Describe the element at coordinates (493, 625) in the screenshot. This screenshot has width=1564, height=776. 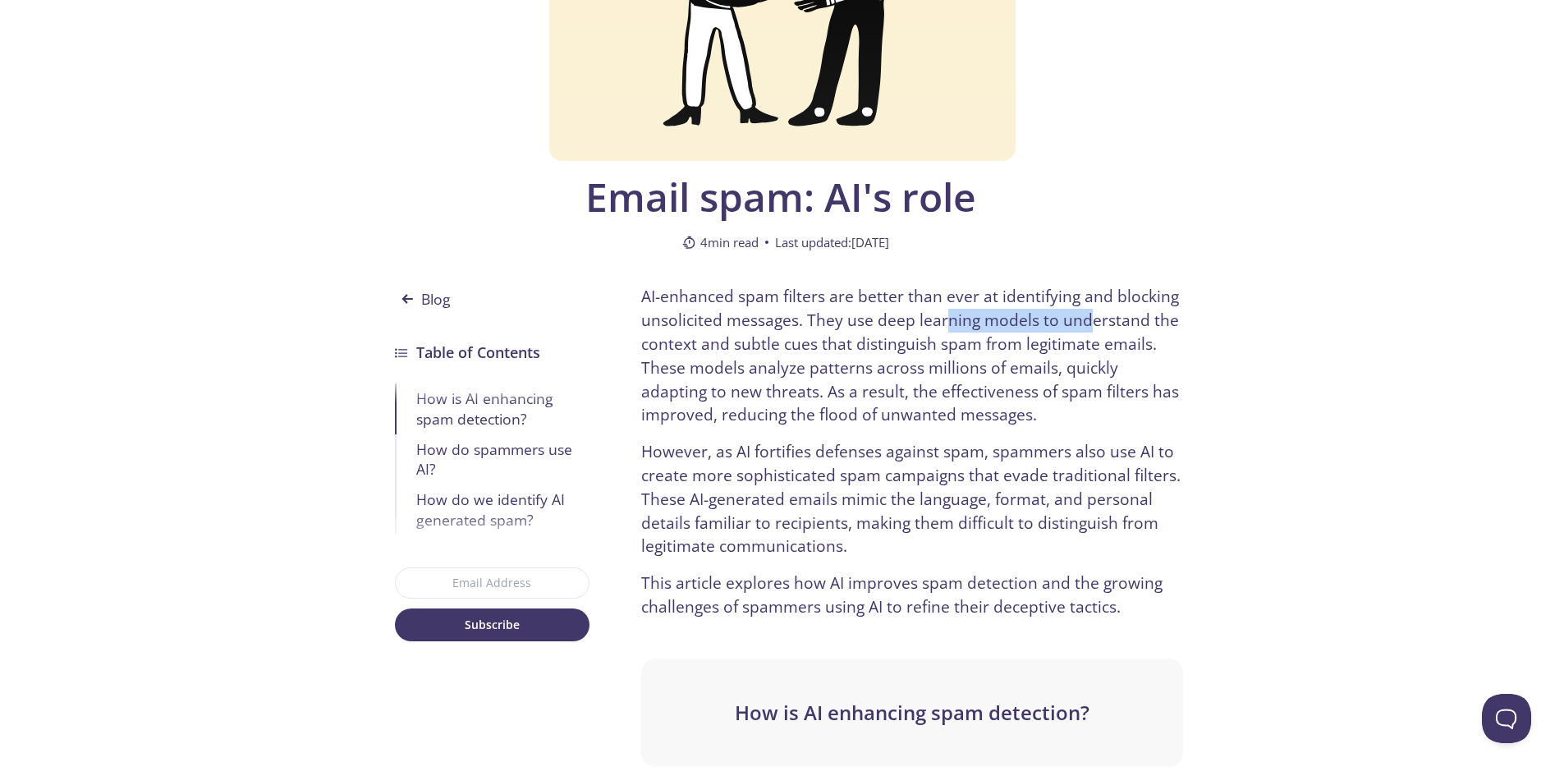
I see `button: Subscribe` at that location.